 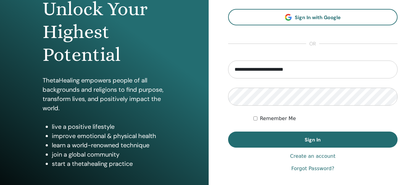 What do you see at coordinates (313, 44) in the screenshot?
I see `span: or` at bounding box center [313, 44].